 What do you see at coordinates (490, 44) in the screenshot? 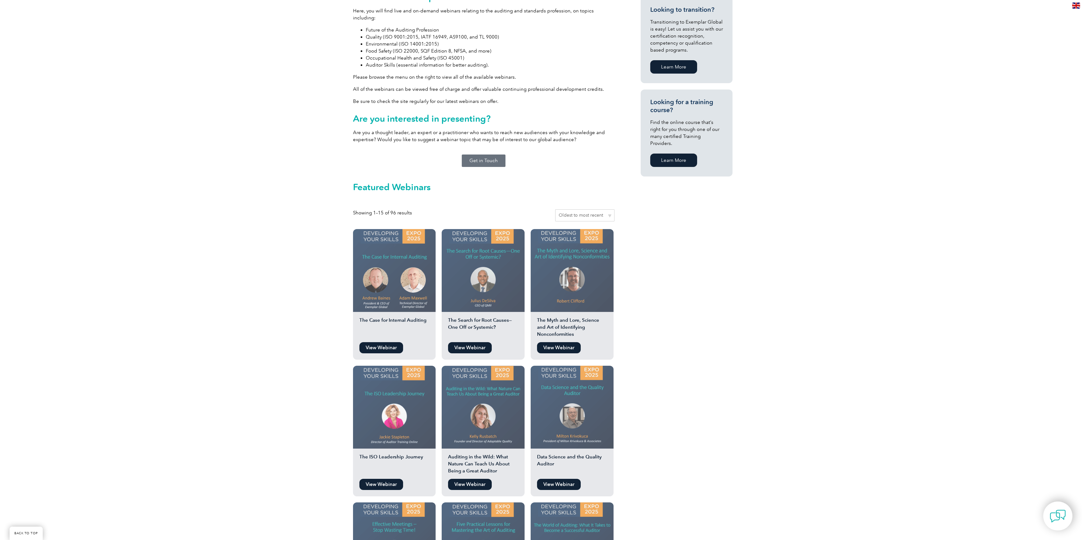
I see `li: Environmental (ISO 14001:2015)` at bounding box center [490, 44].